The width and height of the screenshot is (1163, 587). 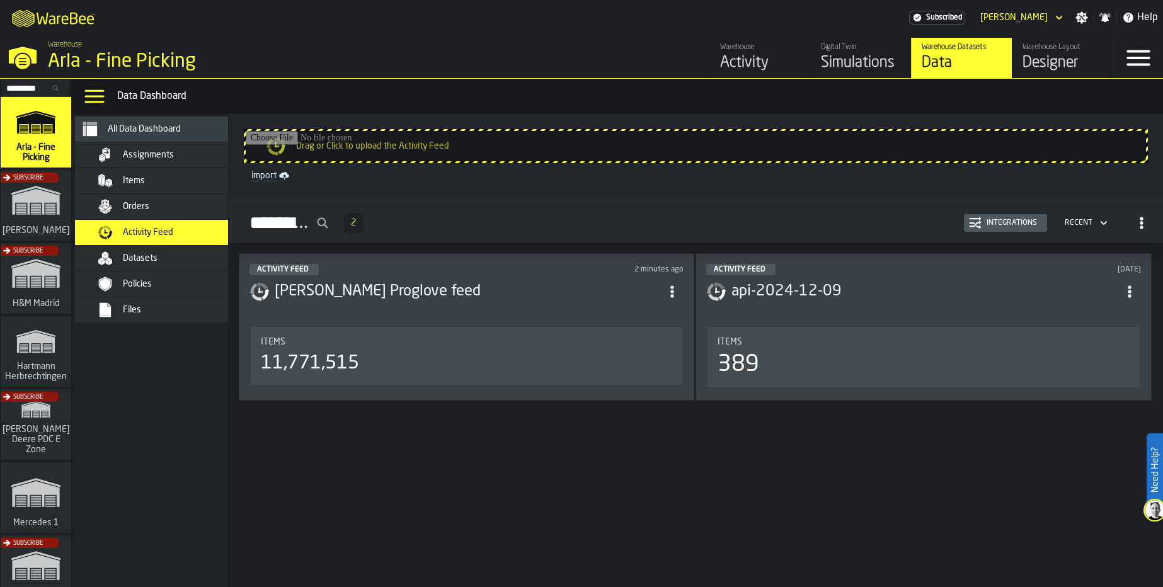 I want to click on span: Files, so click(x=132, y=310).